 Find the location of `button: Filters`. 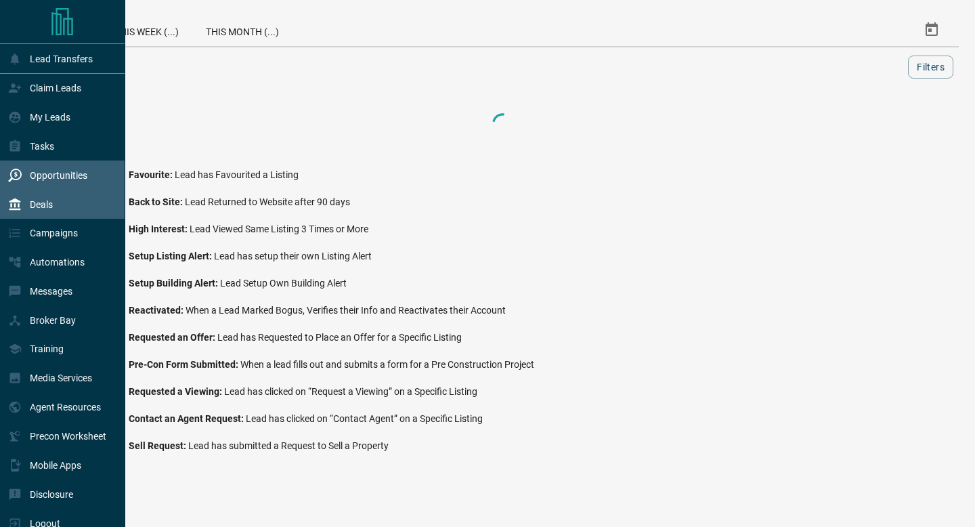

button: Filters is located at coordinates (930, 67).